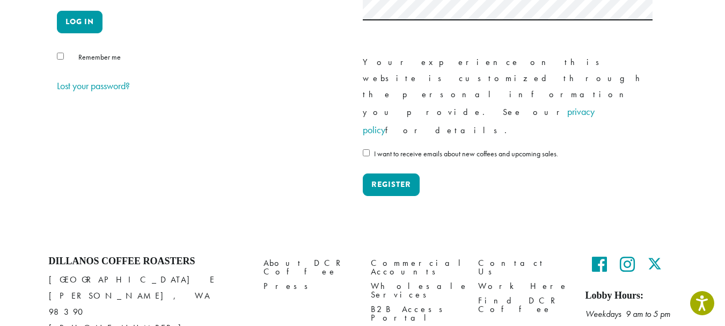  I want to click on span: Remember me, so click(99, 57).